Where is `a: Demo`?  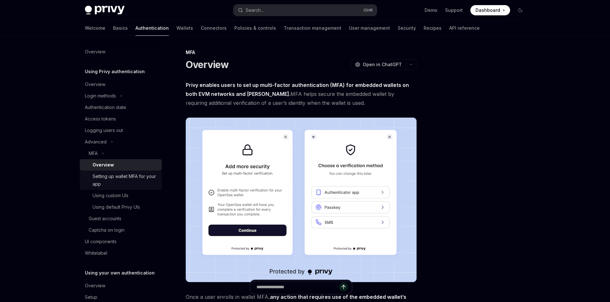 a: Demo is located at coordinates (431, 10).